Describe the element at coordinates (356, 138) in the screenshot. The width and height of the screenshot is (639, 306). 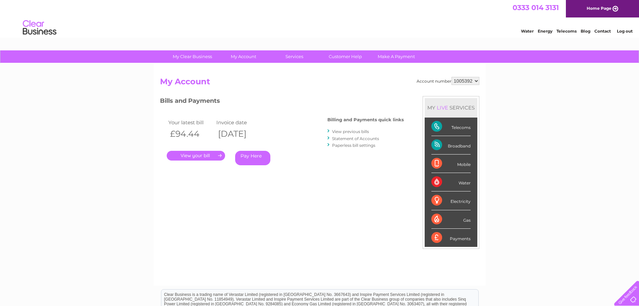
I see `a: Statement of Accounts` at that location.